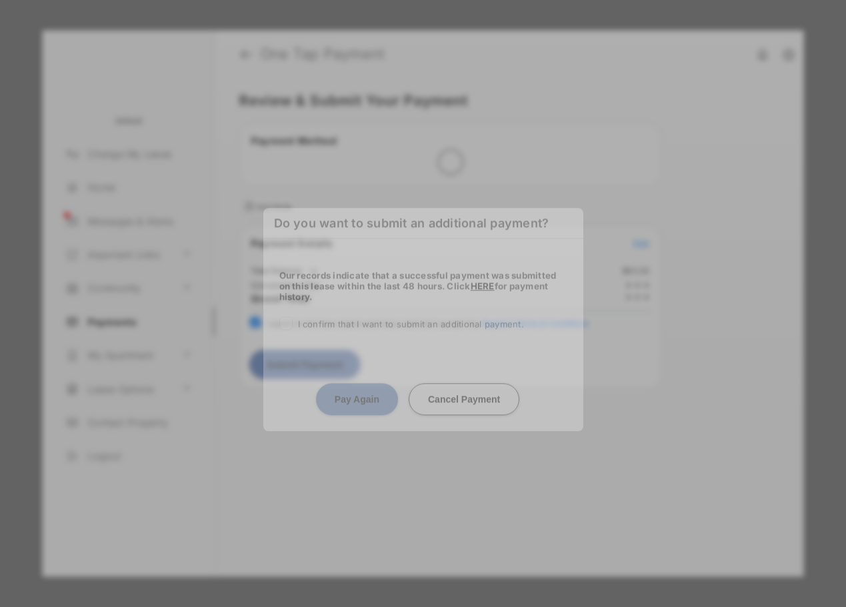 This screenshot has height=607, width=846. I want to click on button: Cancel Payment, so click(464, 399).